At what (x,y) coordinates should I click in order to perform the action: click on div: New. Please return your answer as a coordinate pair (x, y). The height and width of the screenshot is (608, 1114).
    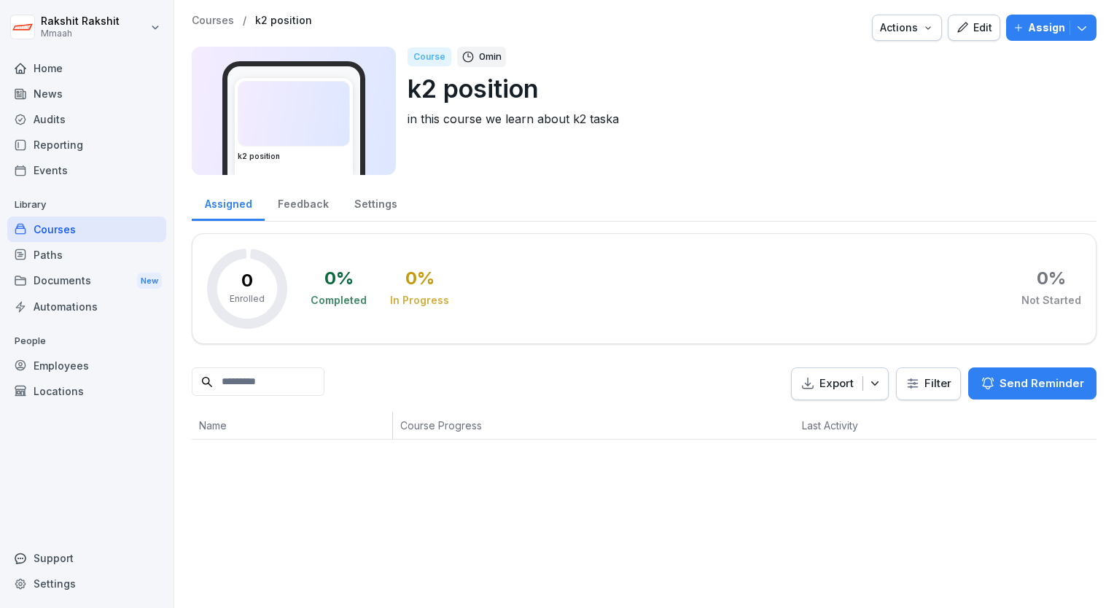
    Looking at the image, I should click on (149, 281).